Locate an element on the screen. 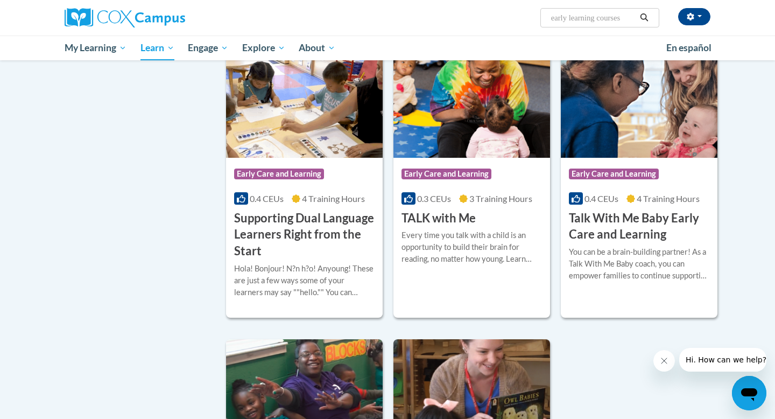 Image resolution: width=775 pixels, height=419 pixels. div: You can be a brain-building partner! As a Talk With Me Baby coach, you can empower families to co... is located at coordinates (639, 264).